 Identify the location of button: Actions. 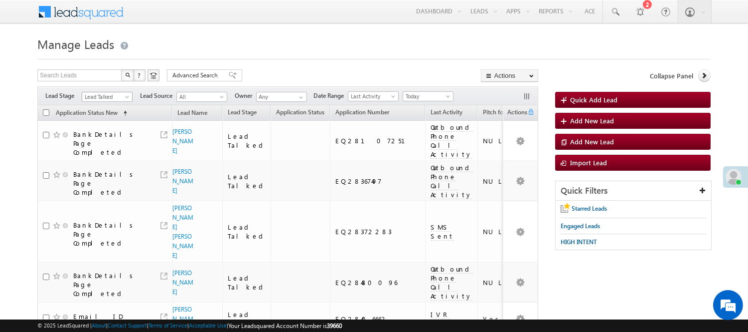
(510, 75).